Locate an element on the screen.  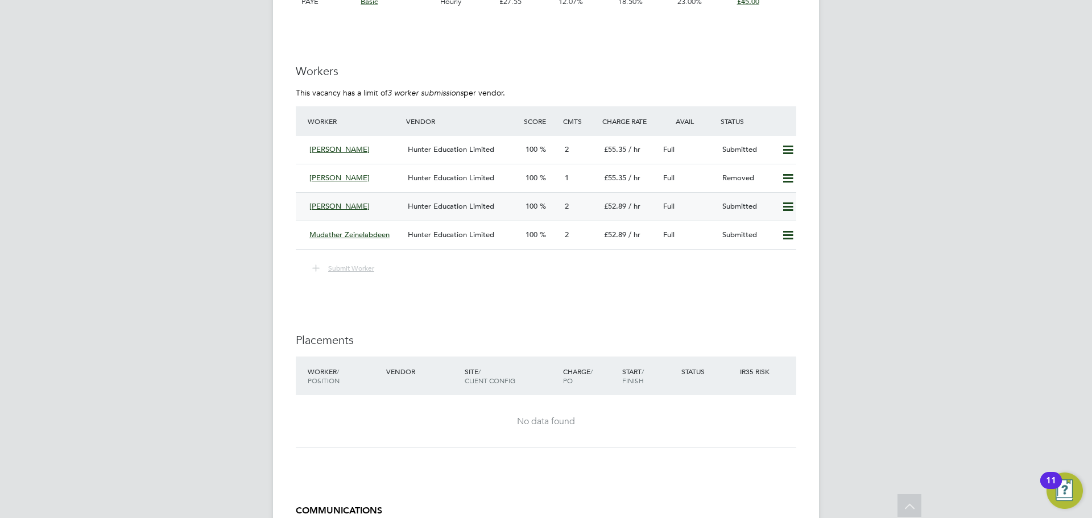
h3: Placements is located at coordinates (546, 340).